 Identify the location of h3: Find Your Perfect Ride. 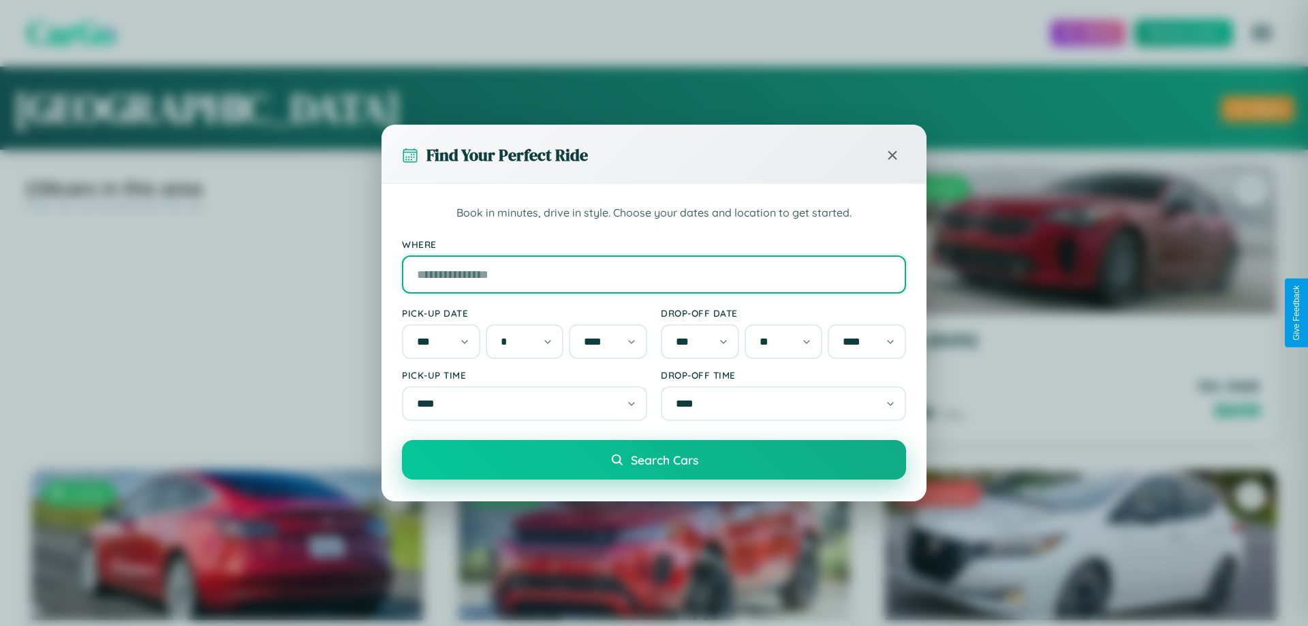
(507, 155).